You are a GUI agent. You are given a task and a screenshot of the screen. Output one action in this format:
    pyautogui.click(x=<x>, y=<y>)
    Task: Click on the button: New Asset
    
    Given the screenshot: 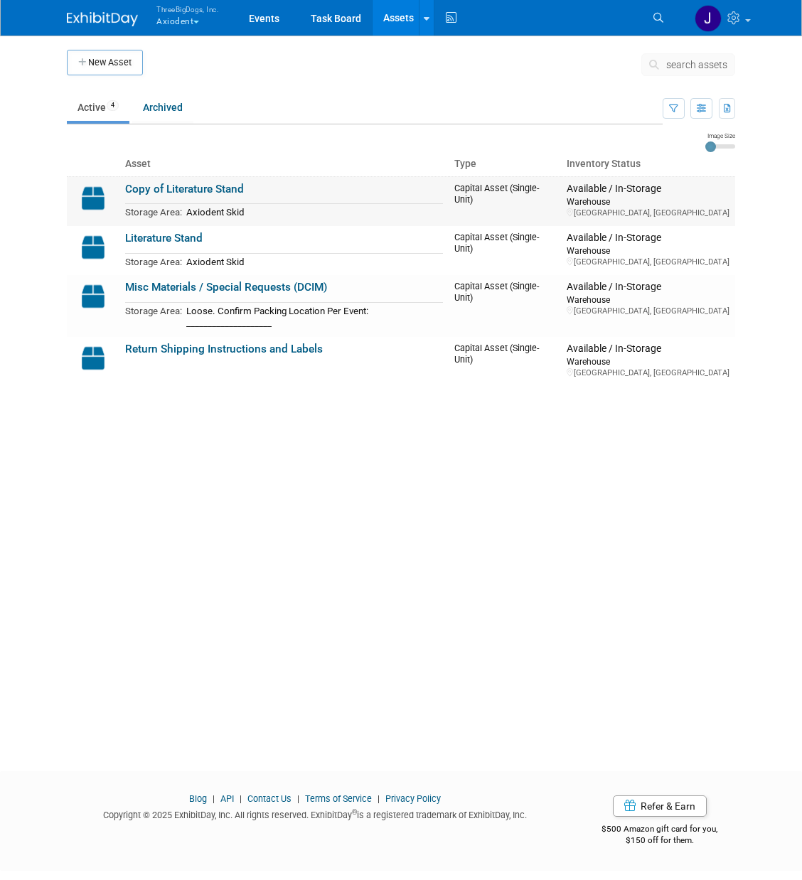 What is the action you would take?
    pyautogui.click(x=104, y=63)
    